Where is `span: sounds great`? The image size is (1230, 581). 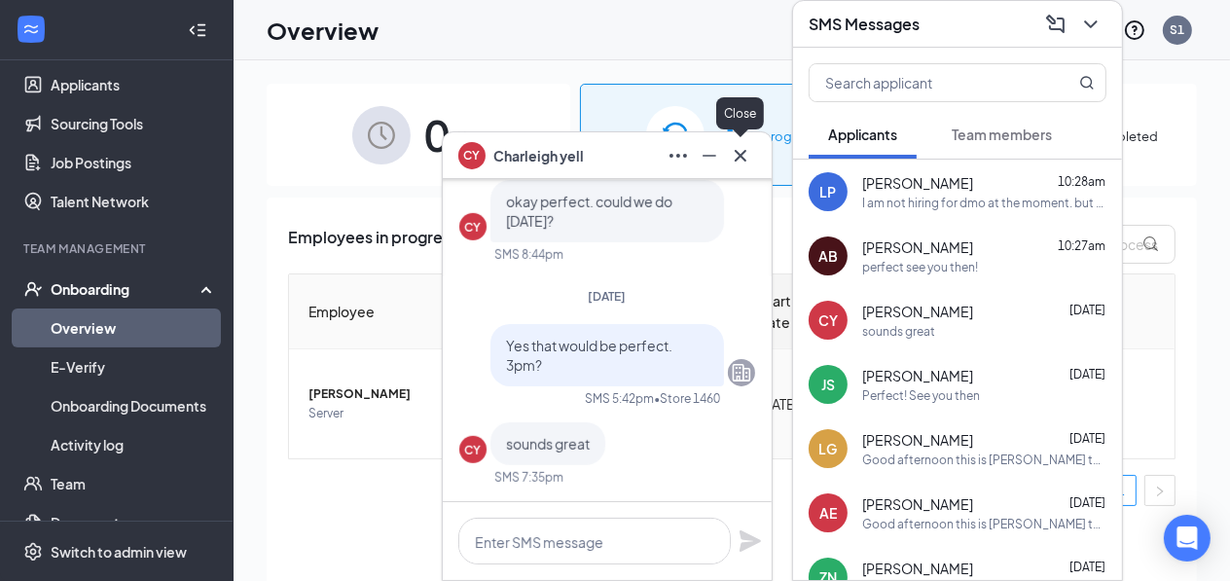 span: sounds great is located at coordinates (548, 444).